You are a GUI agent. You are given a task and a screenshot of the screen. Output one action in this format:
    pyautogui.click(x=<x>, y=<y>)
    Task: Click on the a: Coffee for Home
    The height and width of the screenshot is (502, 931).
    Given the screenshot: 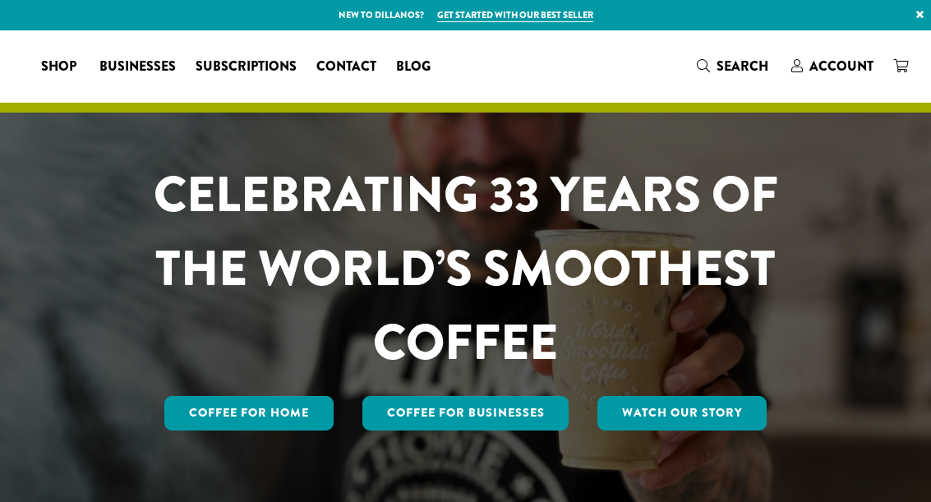 What is the action you would take?
    pyautogui.click(x=249, y=413)
    